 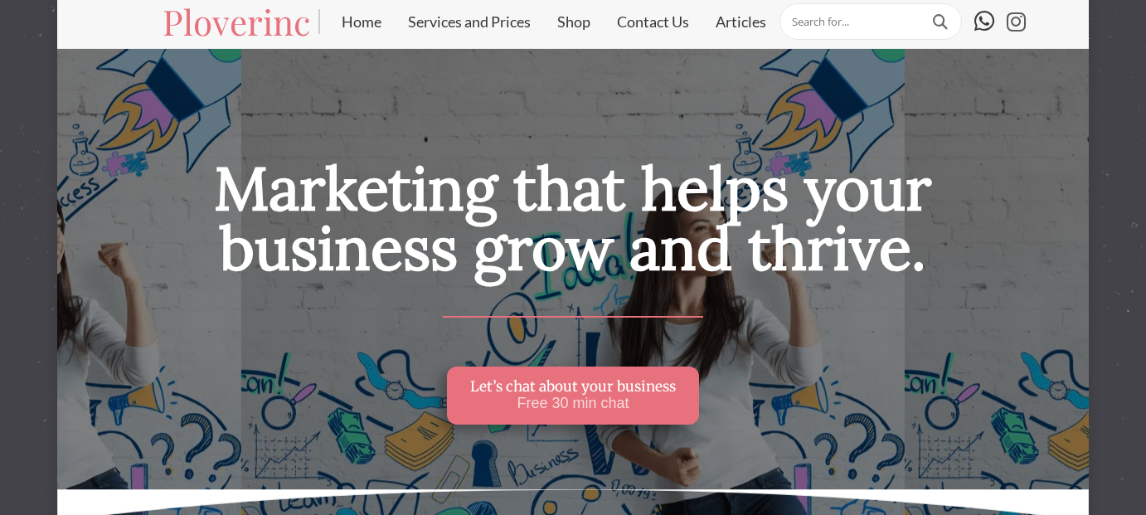 What do you see at coordinates (469, 22) in the screenshot?
I see `a: Services and Prices` at bounding box center [469, 22].